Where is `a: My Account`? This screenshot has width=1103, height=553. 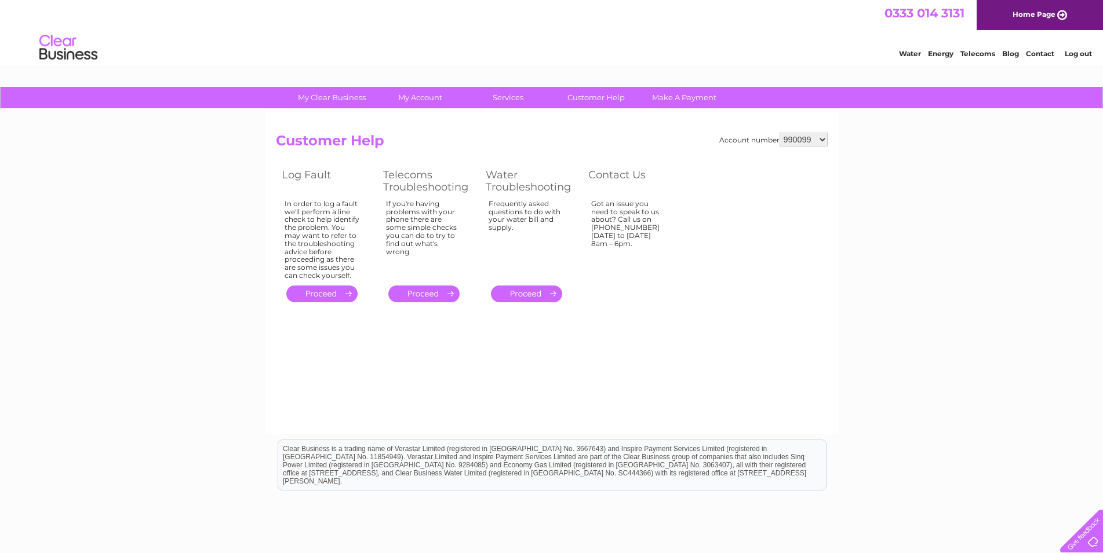
a: My Account is located at coordinates (420, 97).